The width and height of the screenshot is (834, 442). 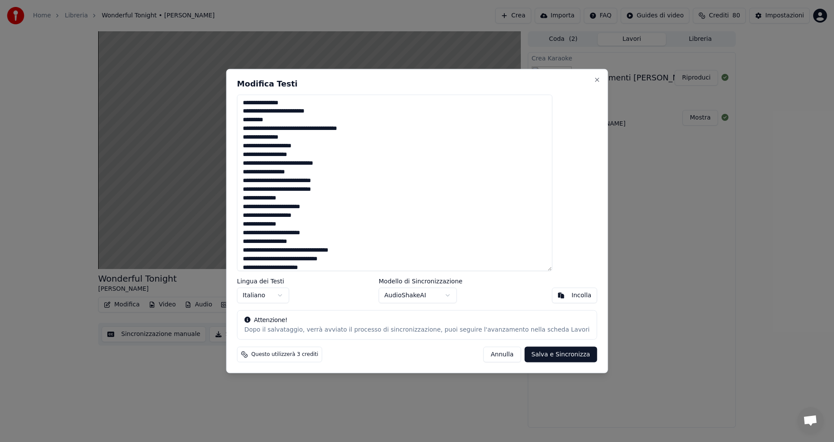 What do you see at coordinates (420, 281) in the screenshot?
I see `label: Modello di Sincronizzazione` at bounding box center [420, 281].